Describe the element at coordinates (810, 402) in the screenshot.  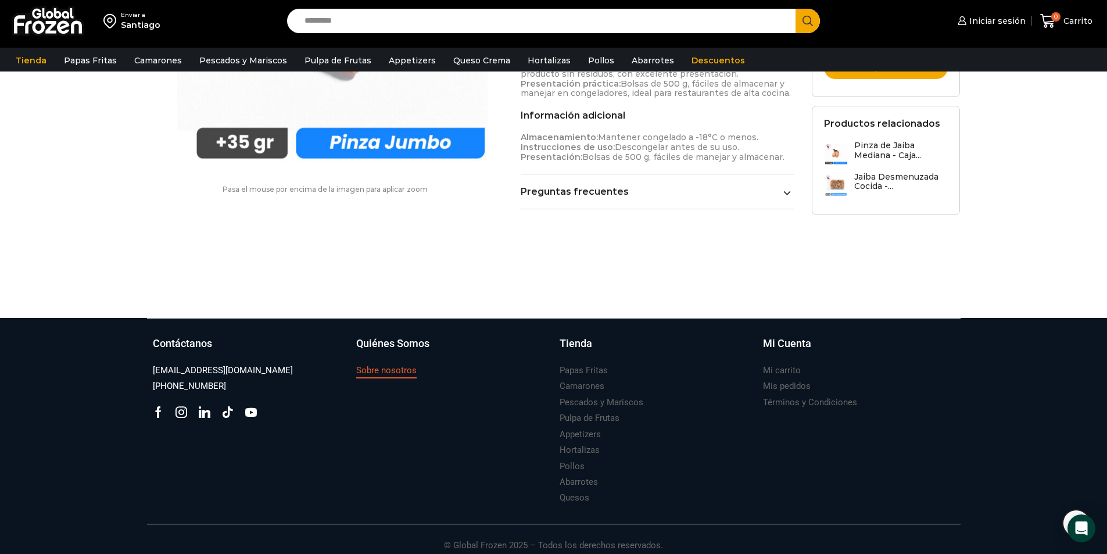
I see `a: Términos y Condiciones` at that location.